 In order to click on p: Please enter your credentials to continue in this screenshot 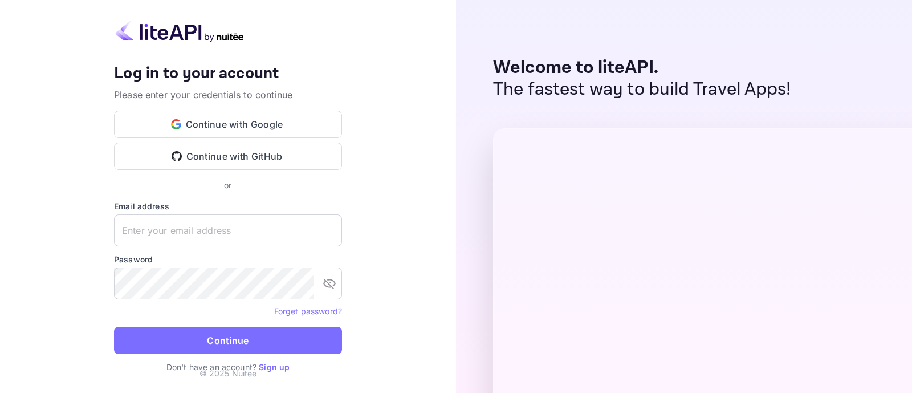, I will do `click(228, 95)`.